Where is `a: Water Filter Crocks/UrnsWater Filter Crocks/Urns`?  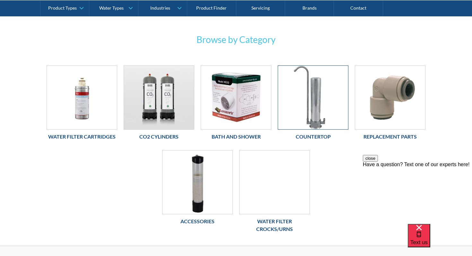
a: Water Filter Crocks/UrnsWater Filter Crocks/Urns is located at coordinates (275, 193).